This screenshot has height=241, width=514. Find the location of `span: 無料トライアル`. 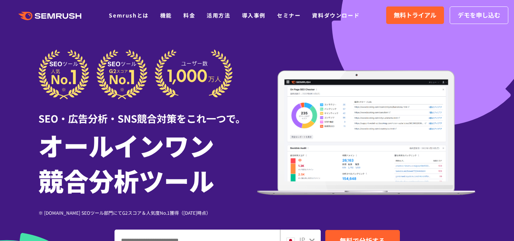

span: 無料トライアル is located at coordinates (415, 15).